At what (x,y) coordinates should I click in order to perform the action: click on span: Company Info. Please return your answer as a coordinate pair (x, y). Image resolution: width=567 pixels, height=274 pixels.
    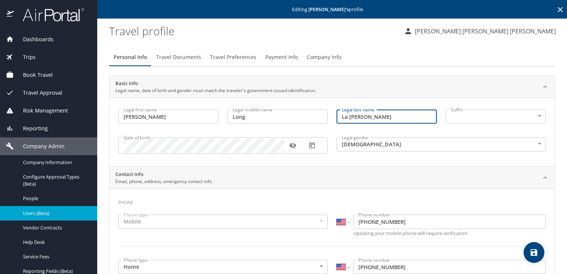
    Looking at the image, I should click on (324, 57).